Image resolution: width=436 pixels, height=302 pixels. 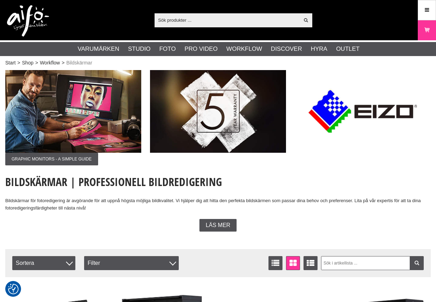 What do you see at coordinates (11, 63) in the screenshot?
I see `a: Start` at bounding box center [11, 63].